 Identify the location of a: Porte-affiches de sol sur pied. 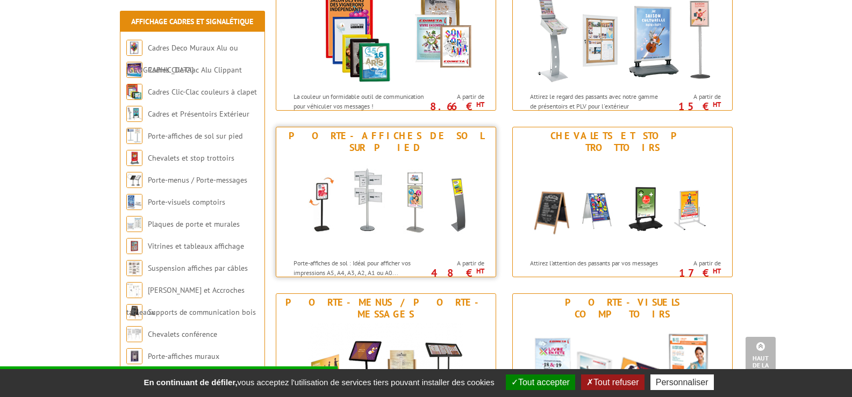
(195, 136).